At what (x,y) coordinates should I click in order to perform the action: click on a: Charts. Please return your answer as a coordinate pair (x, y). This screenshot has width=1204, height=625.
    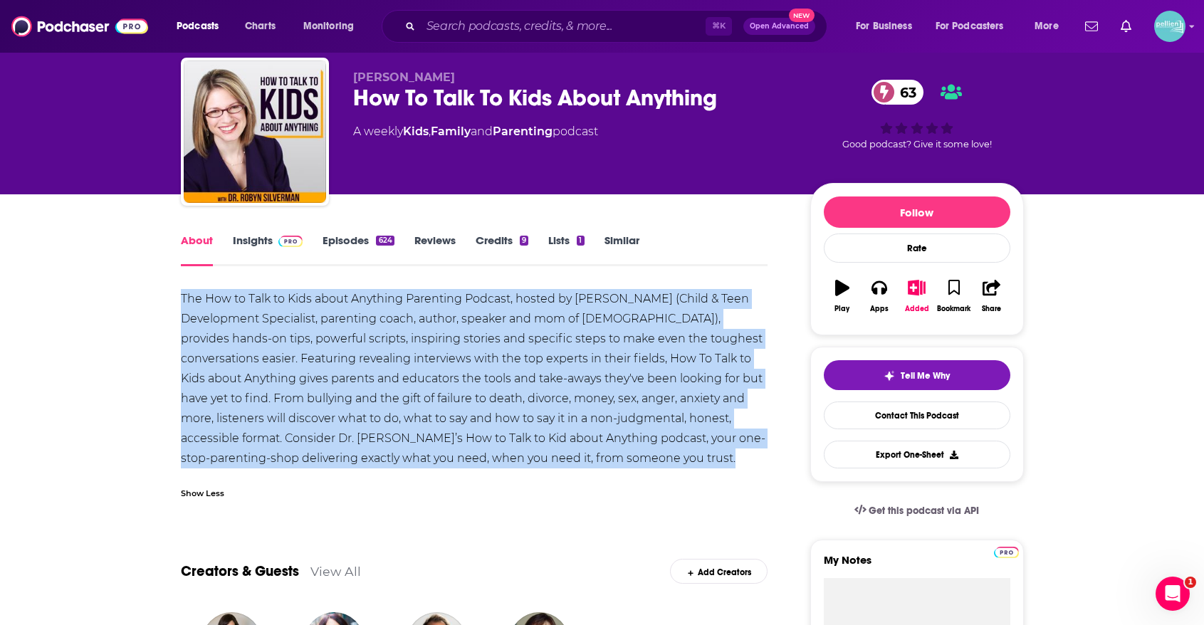
    Looking at the image, I should click on (260, 26).